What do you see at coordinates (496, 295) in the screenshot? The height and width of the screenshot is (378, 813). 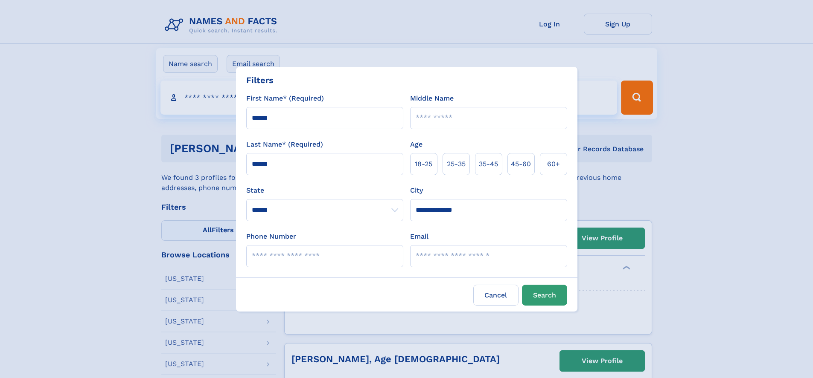 I see `label: Cancel` at bounding box center [496, 295].